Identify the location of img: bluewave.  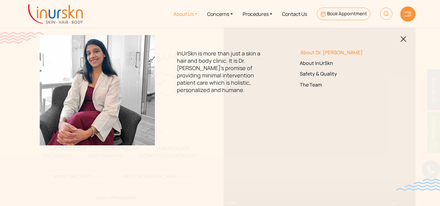
(418, 185).